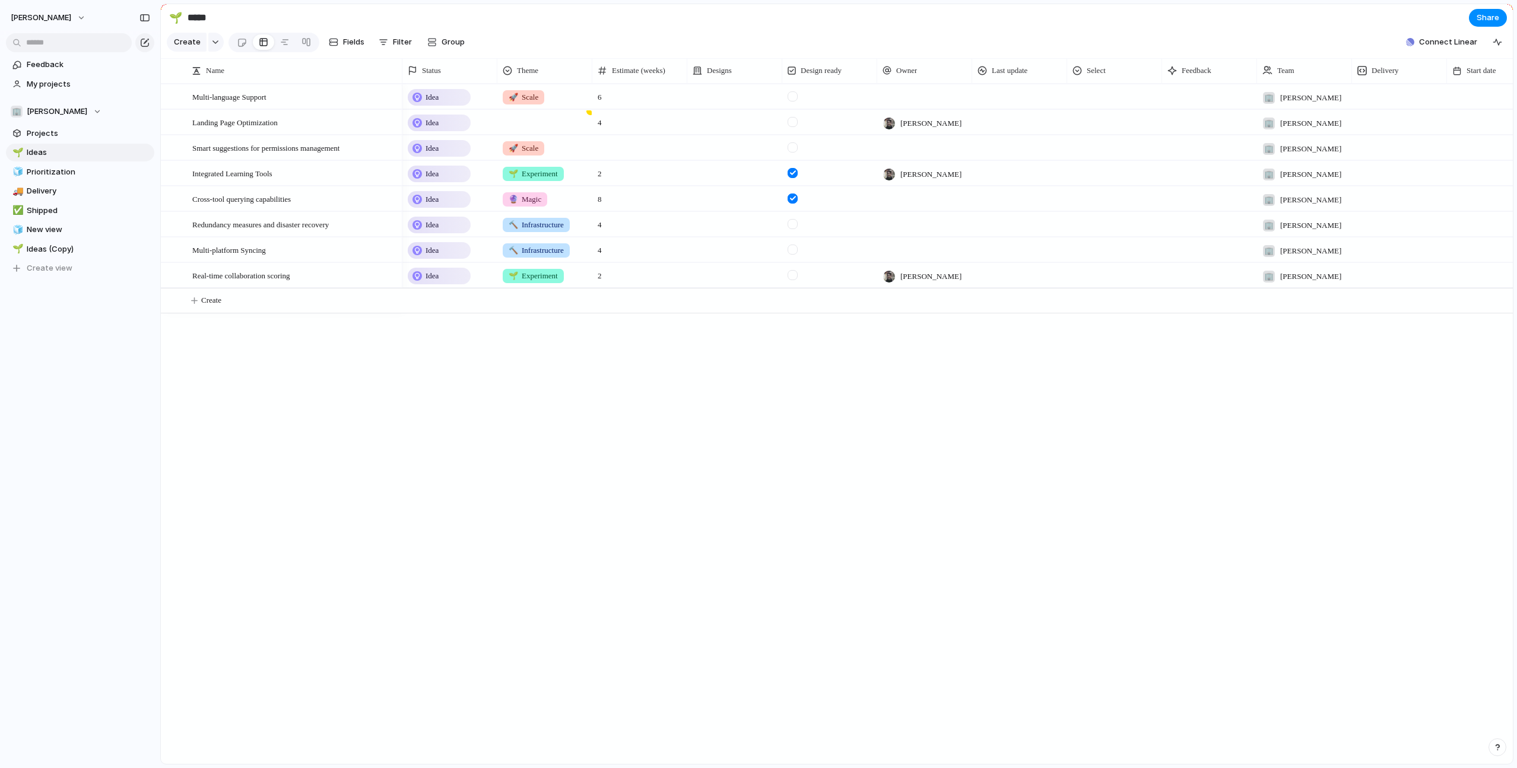 Image resolution: width=1517 pixels, height=768 pixels. Describe the element at coordinates (640, 221) in the screenshot. I see `span: 4` at that location.